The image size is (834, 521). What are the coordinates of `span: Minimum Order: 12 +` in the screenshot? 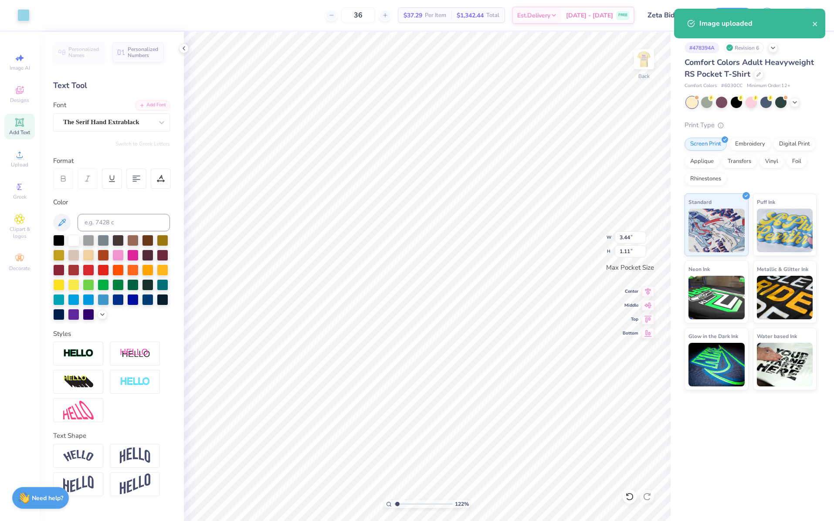 It's located at (768, 86).